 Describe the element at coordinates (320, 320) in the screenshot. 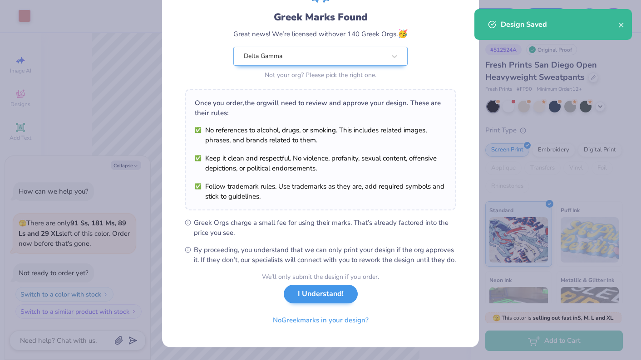

I see `button: NoGreekmarks in your design?` at that location.